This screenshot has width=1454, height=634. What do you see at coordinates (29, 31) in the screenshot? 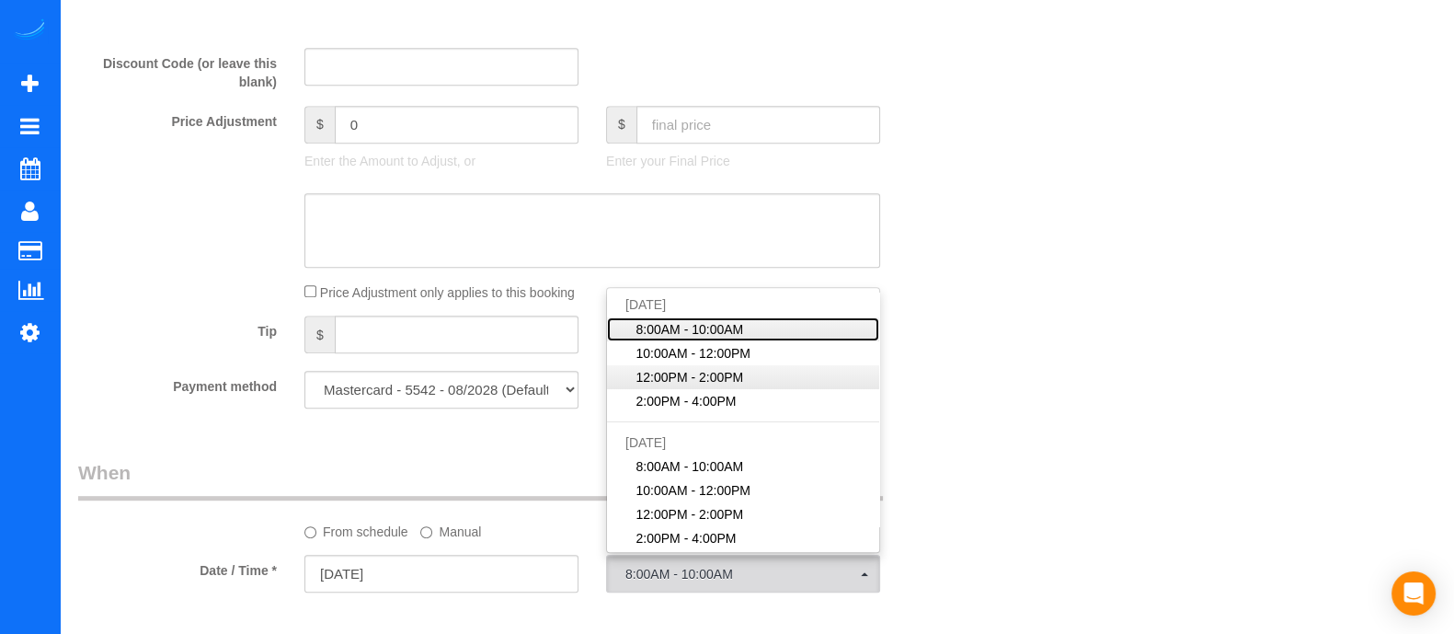
I see `a: Automaid Logo` at bounding box center [29, 31].